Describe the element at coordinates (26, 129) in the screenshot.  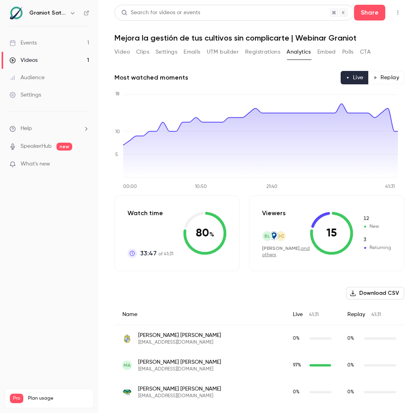
I see `span: Help` at that location.